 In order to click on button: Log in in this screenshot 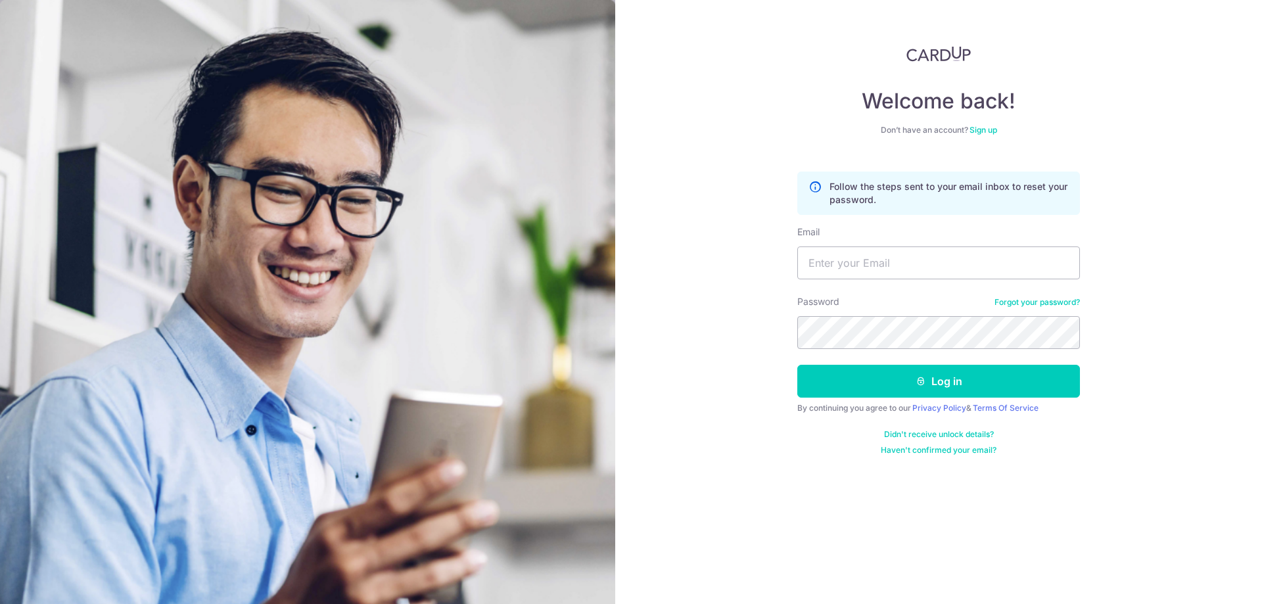, I will do `click(939, 381)`.